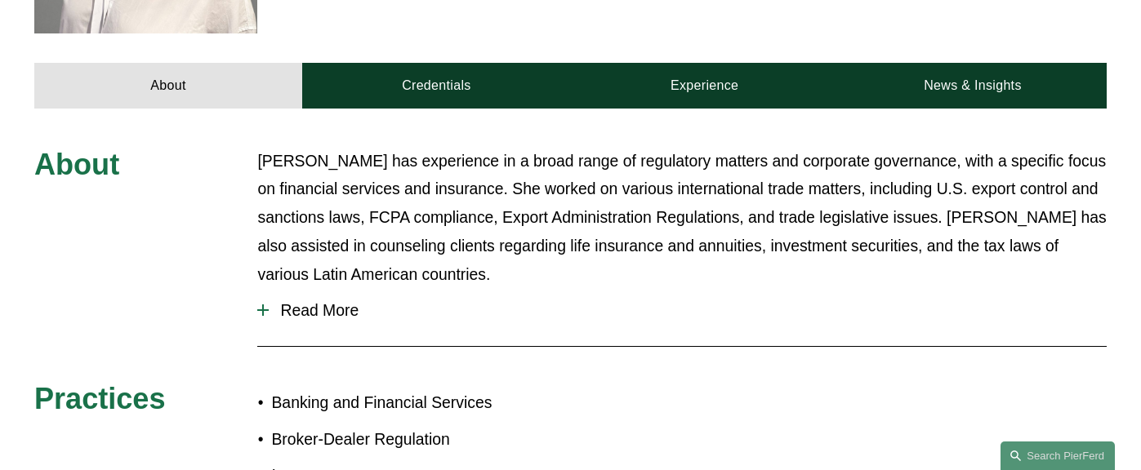 This screenshot has width=1141, height=470. What do you see at coordinates (1058, 456) in the screenshot?
I see `a: Search this site` at bounding box center [1058, 456].